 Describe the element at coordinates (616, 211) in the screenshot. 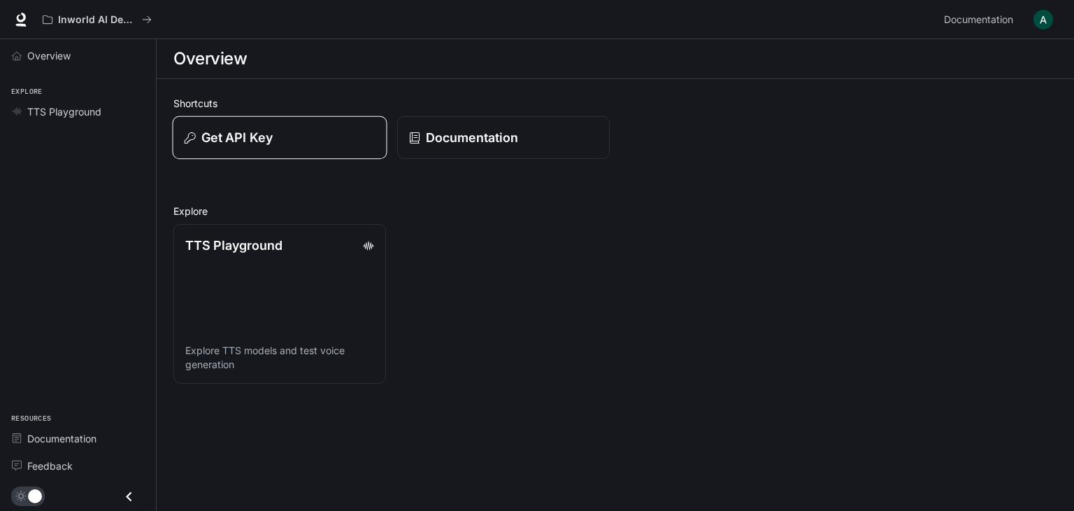

I see `h2: Explore` at that location.